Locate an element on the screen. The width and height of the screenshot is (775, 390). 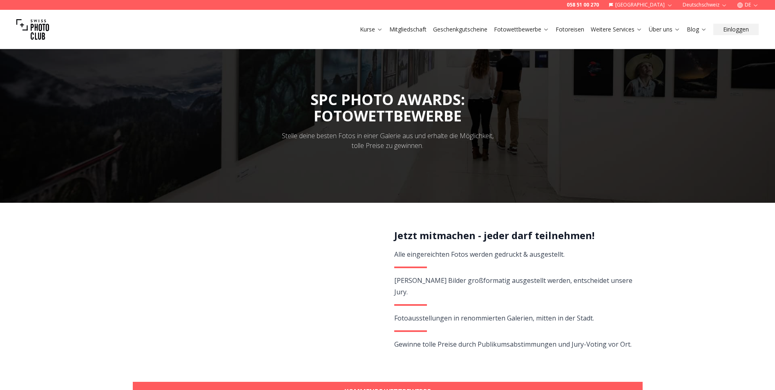
a: Über uns is located at coordinates (664, 29).